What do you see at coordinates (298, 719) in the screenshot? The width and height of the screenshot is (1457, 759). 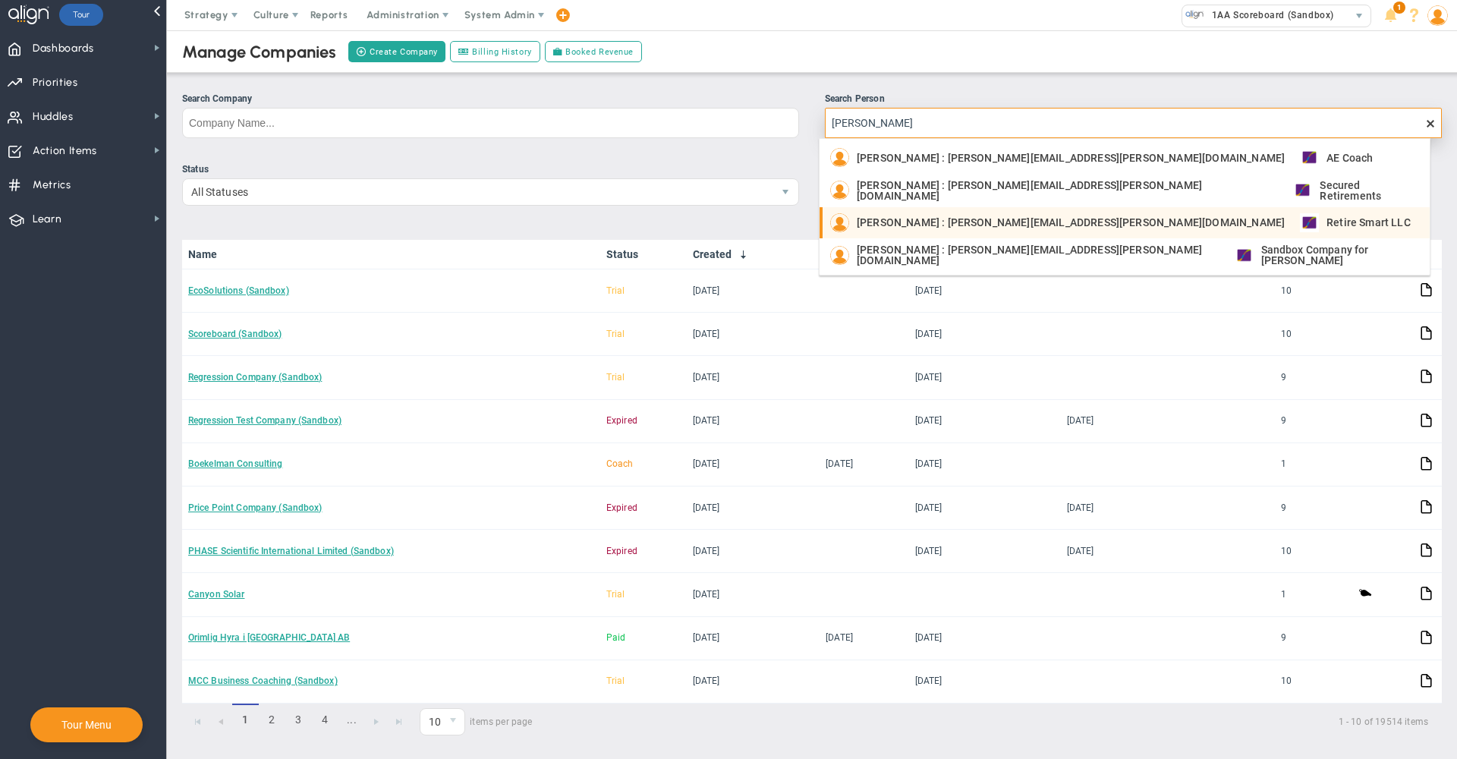 I see `a: 3` at bounding box center [298, 719].